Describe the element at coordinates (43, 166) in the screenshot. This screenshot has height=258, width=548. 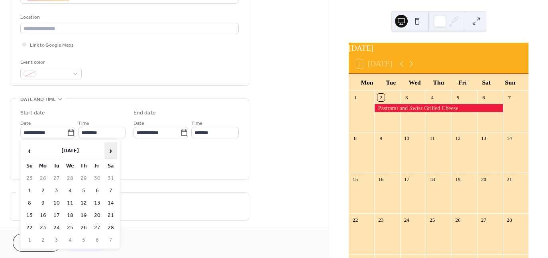
I see `th: Mo` at that location.